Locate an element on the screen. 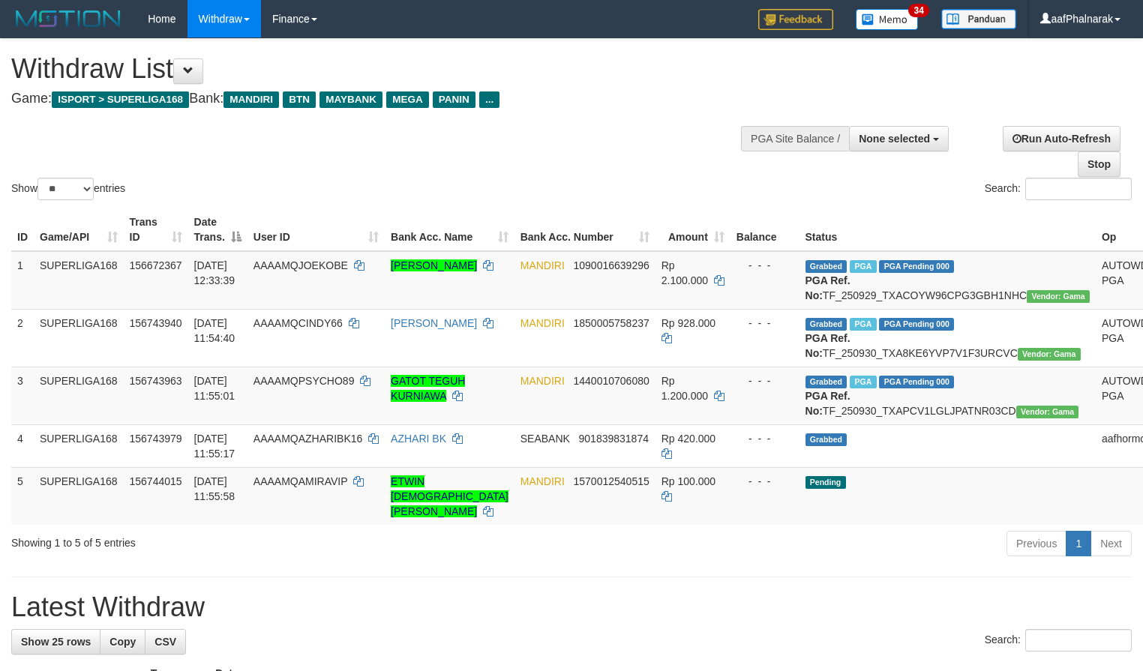 Image resolution: width=1143 pixels, height=671 pixels. span: 156743979 is located at coordinates (156, 439).